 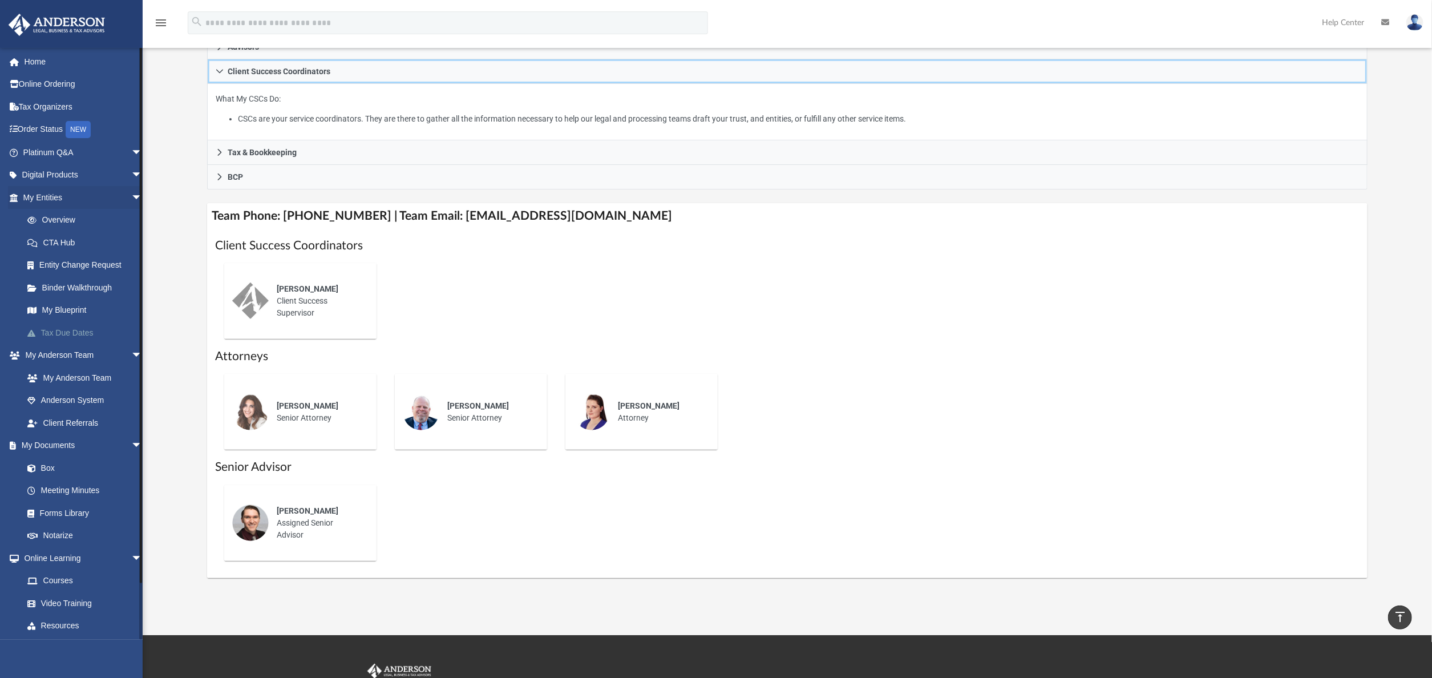 What do you see at coordinates (85, 581) in the screenshot?
I see `a: Courses` at bounding box center [85, 581].